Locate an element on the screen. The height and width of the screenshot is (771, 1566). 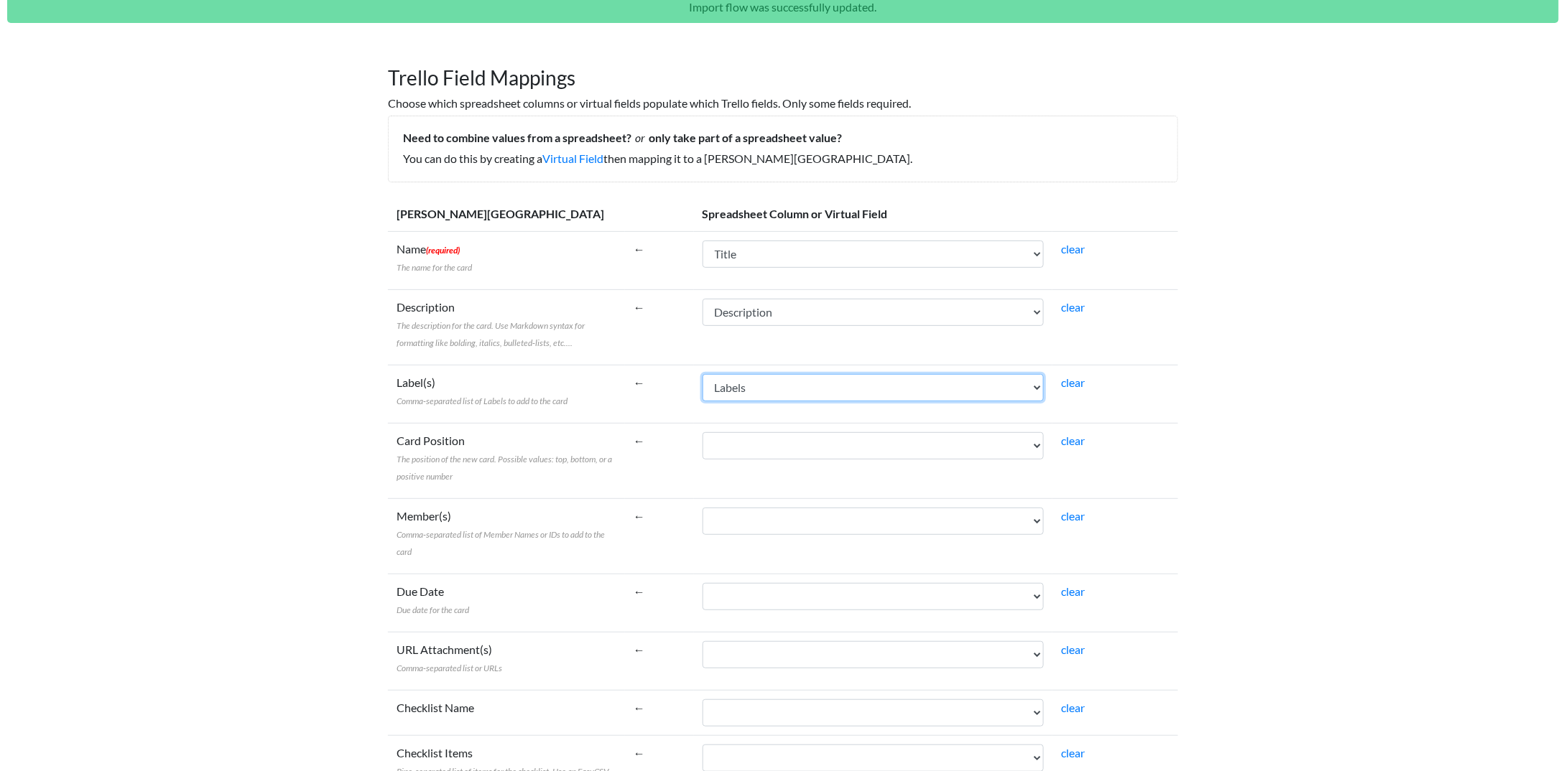
span: The description for the card. Use Markdown syntax for formatting like bolding, italics, bulleted-... is located at coordinates (491, 334).